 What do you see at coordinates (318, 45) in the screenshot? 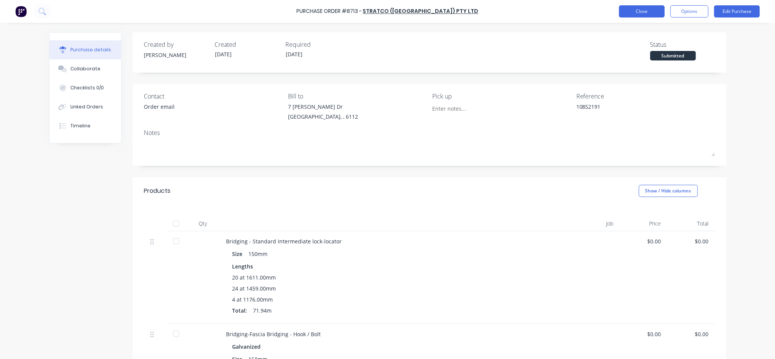
I see `div: Required` at bounding box center [318, 45].